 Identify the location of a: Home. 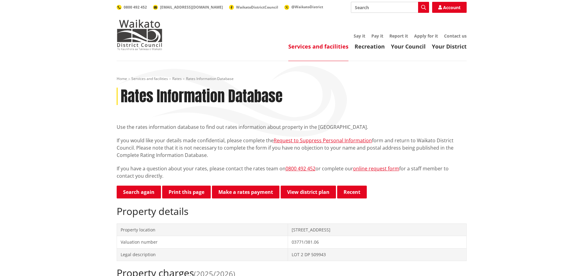
(122, 78).